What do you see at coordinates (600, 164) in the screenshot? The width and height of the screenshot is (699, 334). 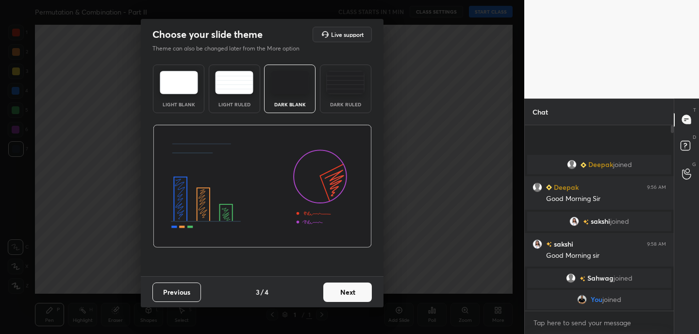 I see `span: Deepak` at bounding box center [600, 164].